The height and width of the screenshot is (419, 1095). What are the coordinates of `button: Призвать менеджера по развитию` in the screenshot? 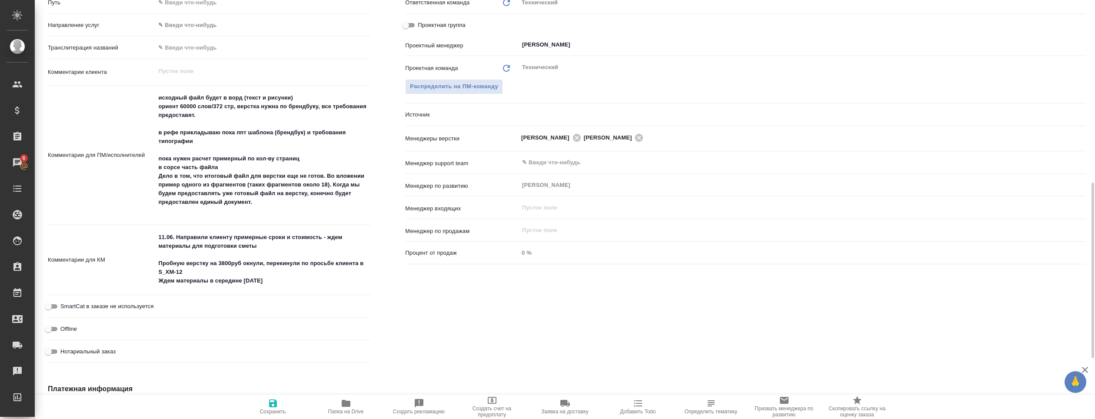 It's located at (784, 407).